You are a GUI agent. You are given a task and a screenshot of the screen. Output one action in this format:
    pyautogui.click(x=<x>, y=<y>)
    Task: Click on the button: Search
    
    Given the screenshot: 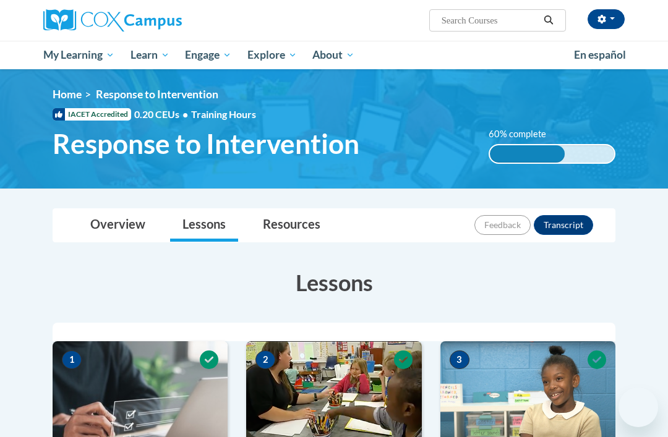 What is the action you would take?
    pyautogui.click(x=549, y=20)
    